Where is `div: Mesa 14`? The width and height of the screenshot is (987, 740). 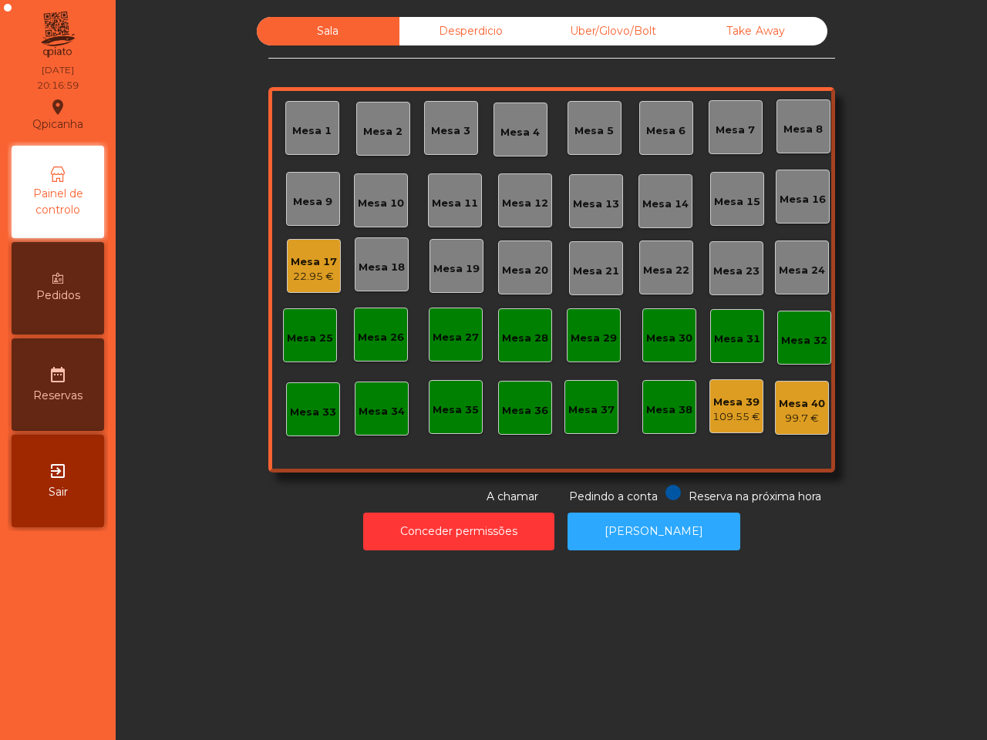 div: Mesa 14 is located at coordinates (665, 204).